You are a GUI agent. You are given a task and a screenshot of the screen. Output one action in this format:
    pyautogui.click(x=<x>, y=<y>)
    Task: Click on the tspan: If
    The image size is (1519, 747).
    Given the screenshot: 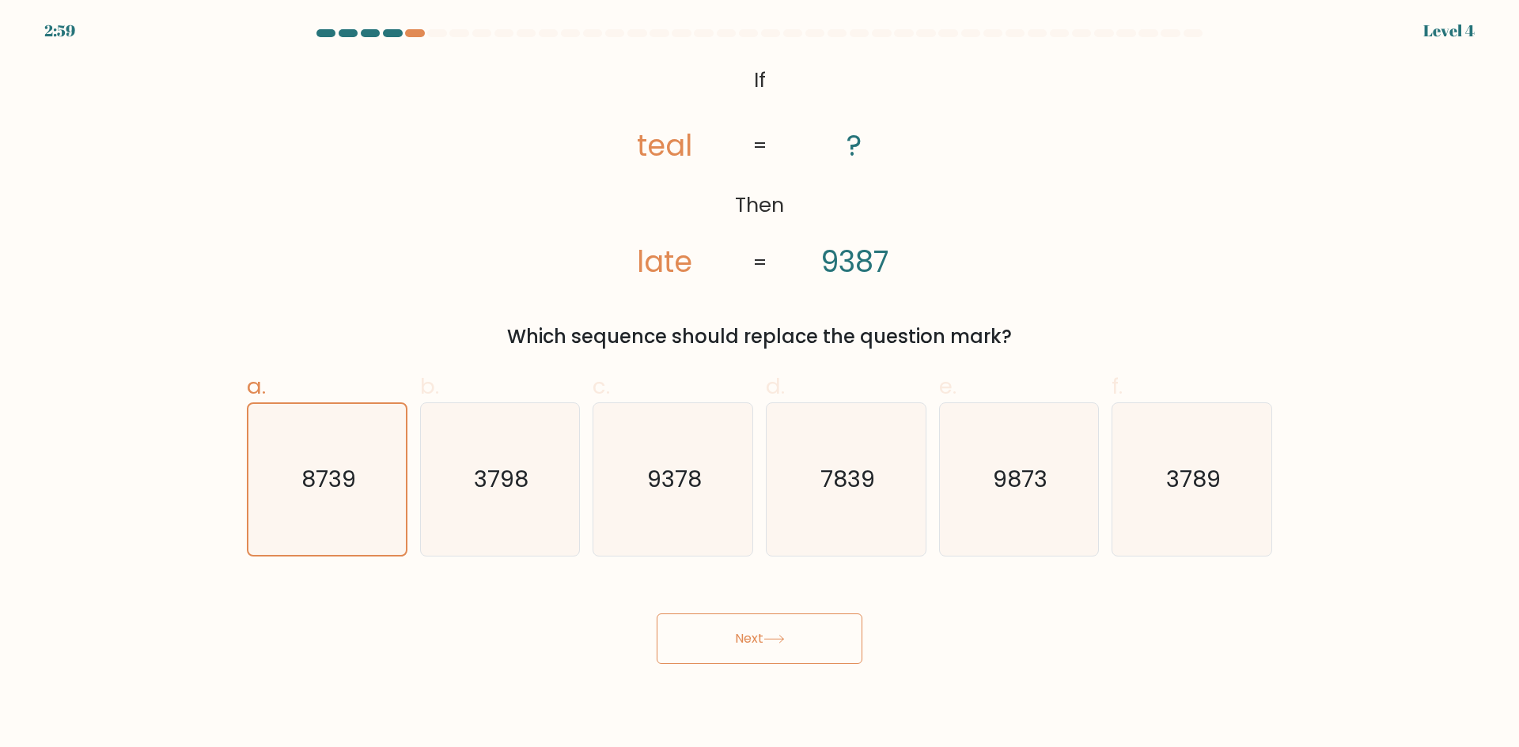 What is the action you would take?
    pyautogui.click(x=759, y=80)
    